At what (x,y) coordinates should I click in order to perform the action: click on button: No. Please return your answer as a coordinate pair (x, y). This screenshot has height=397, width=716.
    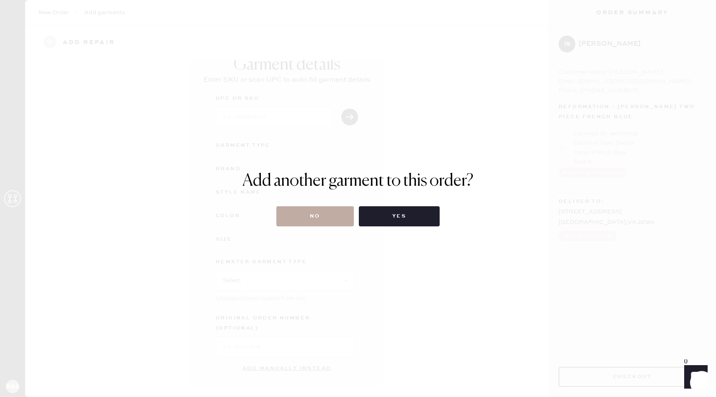
    Looking at the image, I should click on (315, 216).